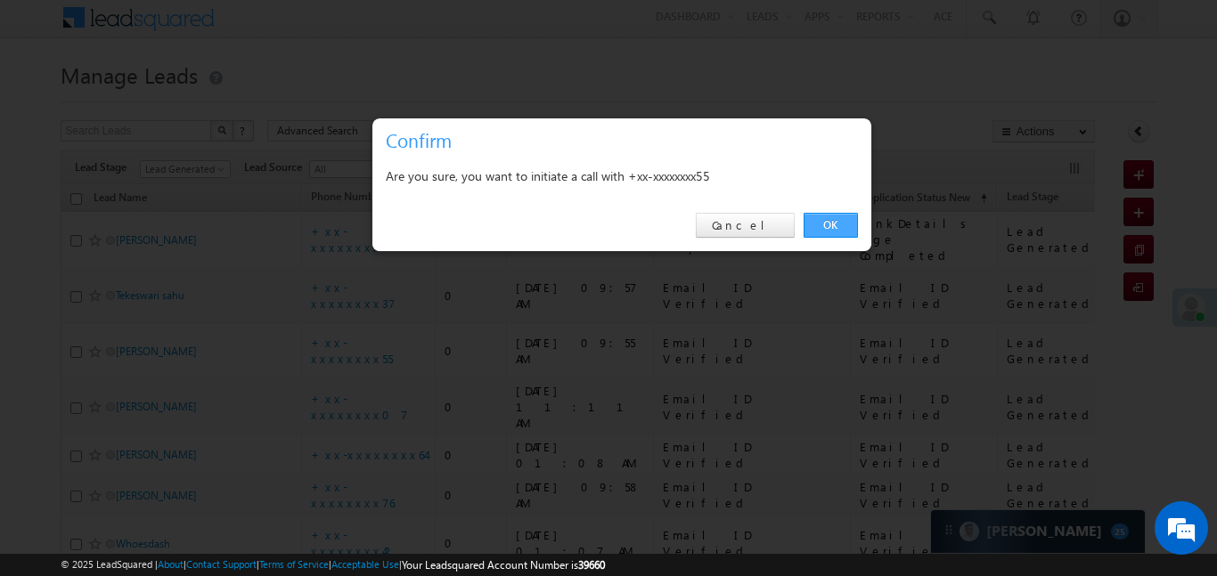  Describe the element at coordinates (196, 105) in the screenshot. I see `div: Chat with us now` at that location.